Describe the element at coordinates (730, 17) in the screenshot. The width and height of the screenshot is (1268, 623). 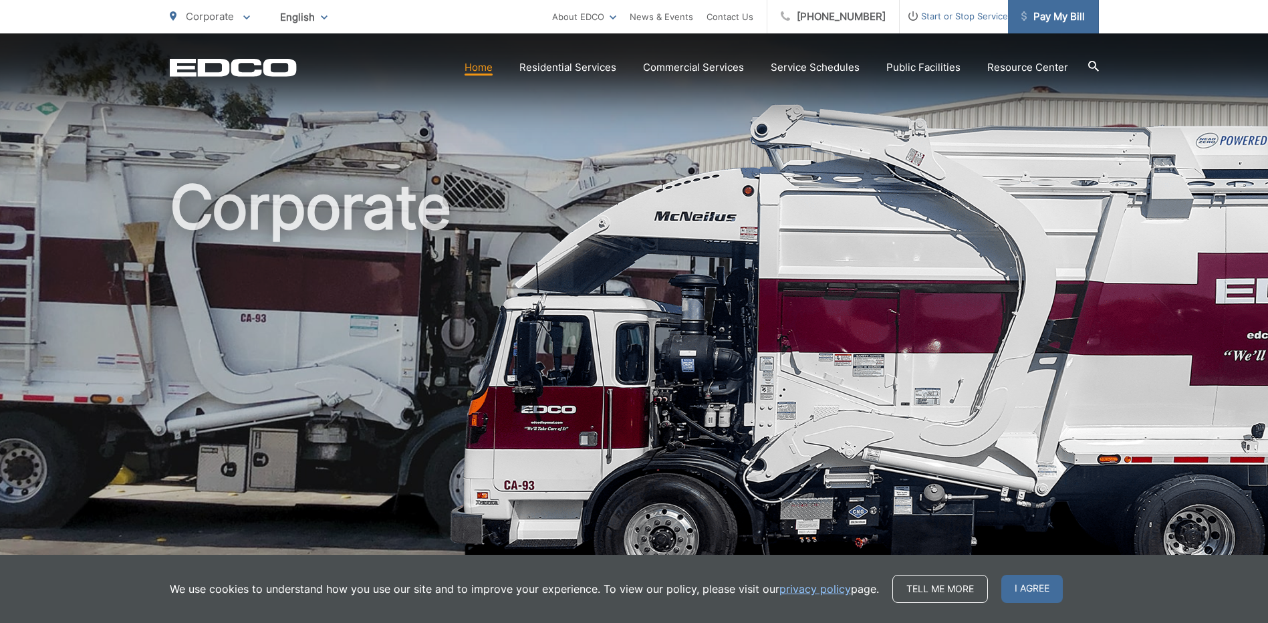
I see `a: Contact Us` at that location.